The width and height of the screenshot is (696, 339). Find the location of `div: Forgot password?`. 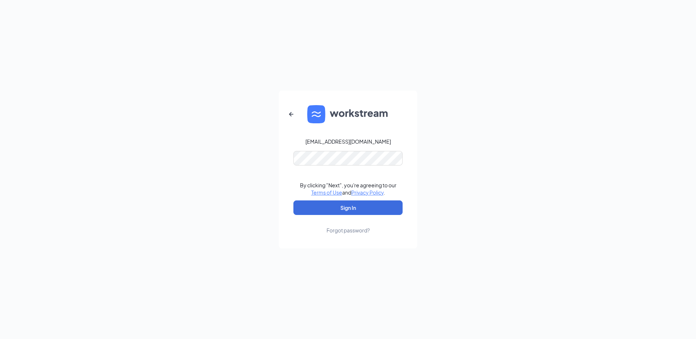

div: Forgot password? is located at coordinates (348, 231).